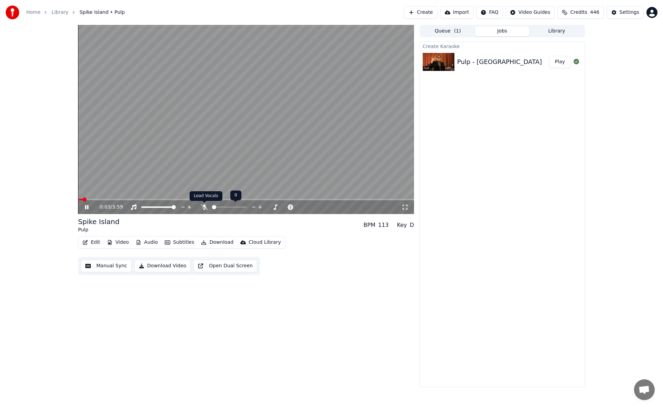 This screenshot has height=407, width=663. Describe the element at coordinates (458, 31) in the screenshot. I see `span: ( 1 )` at that location.